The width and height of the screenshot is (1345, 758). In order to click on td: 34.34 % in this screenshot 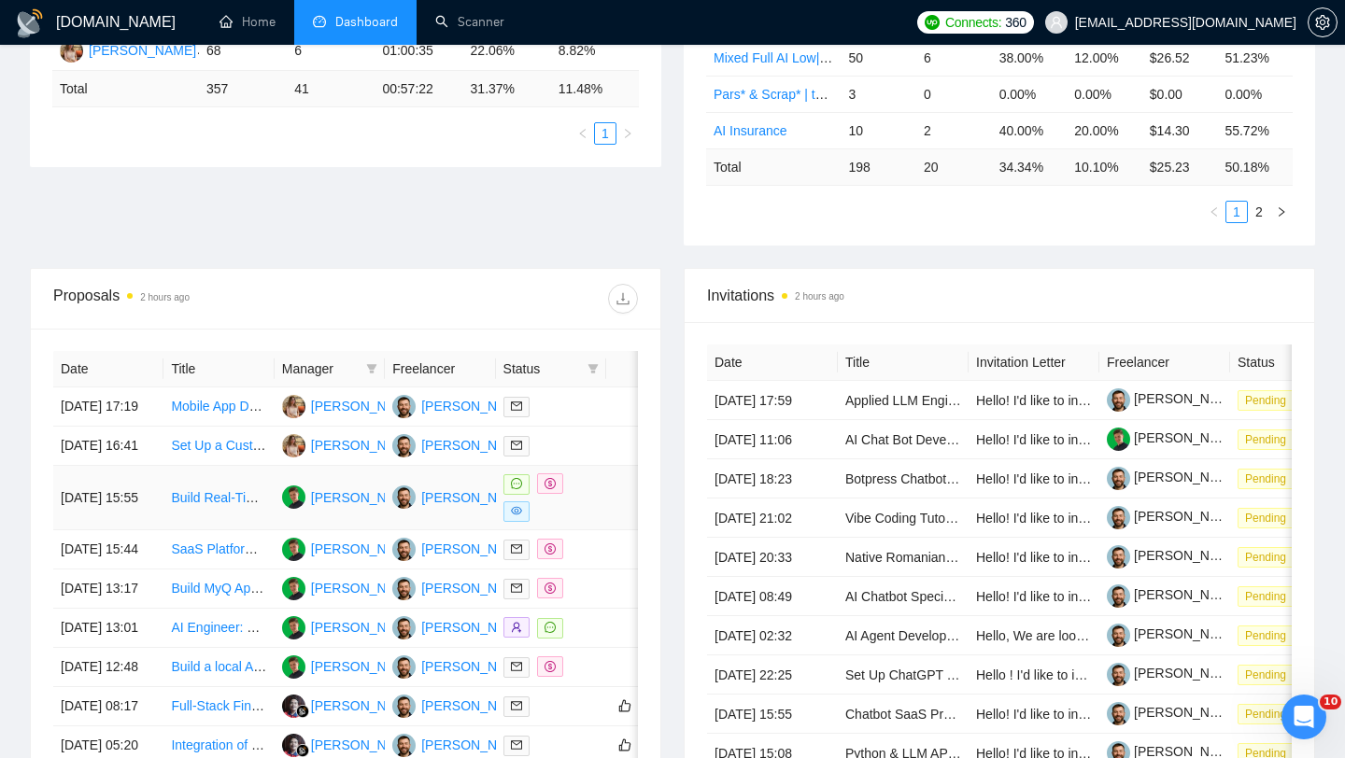, I will do `click(1029, 166)`.